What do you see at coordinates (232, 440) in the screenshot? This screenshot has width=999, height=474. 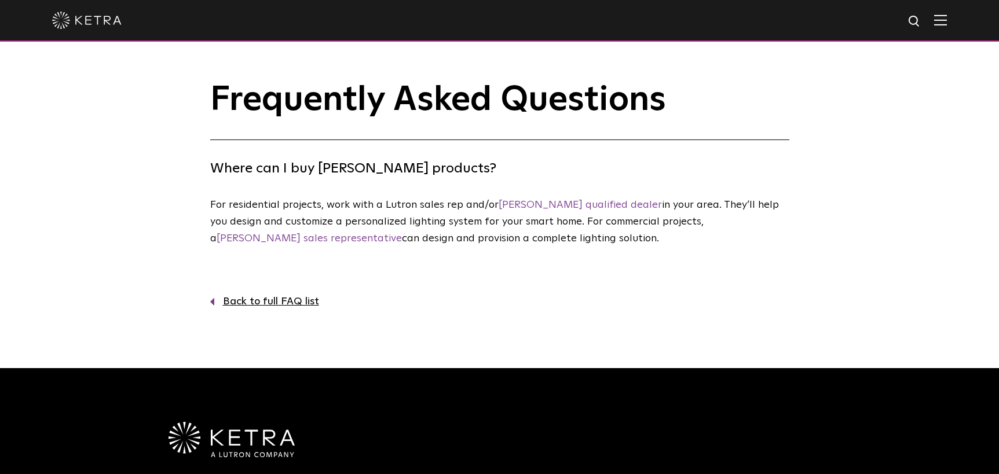 I see `img: Ketra-aLutronCo_White_RGB` at bounding box center [232, 440].